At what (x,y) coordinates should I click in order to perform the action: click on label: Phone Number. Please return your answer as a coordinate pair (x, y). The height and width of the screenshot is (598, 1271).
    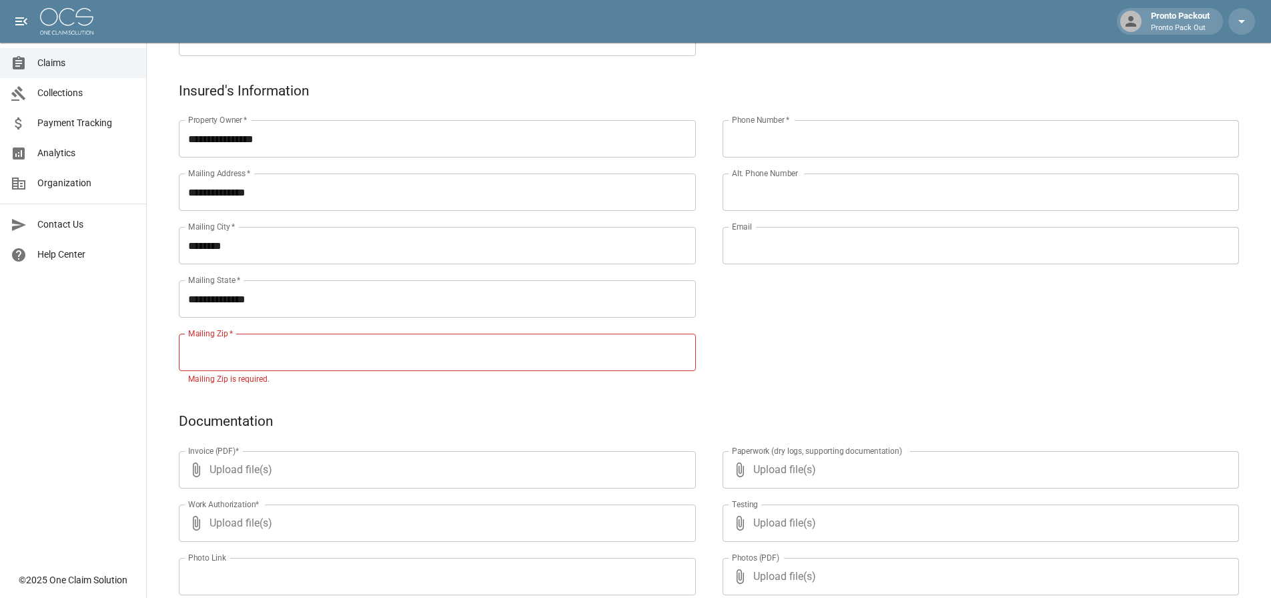
    Looking at the image, I should click on (760, 119).